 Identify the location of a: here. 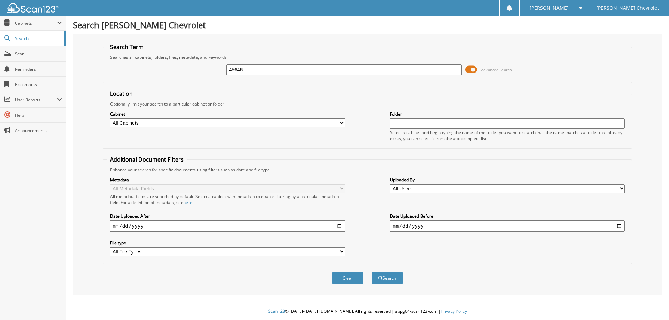
(188, 202).